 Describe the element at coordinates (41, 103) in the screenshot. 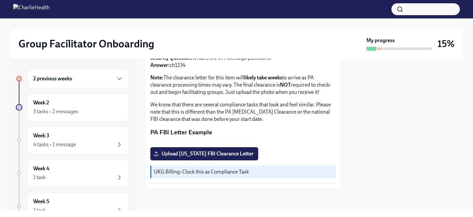

I see `h6: Week 2` at that location.